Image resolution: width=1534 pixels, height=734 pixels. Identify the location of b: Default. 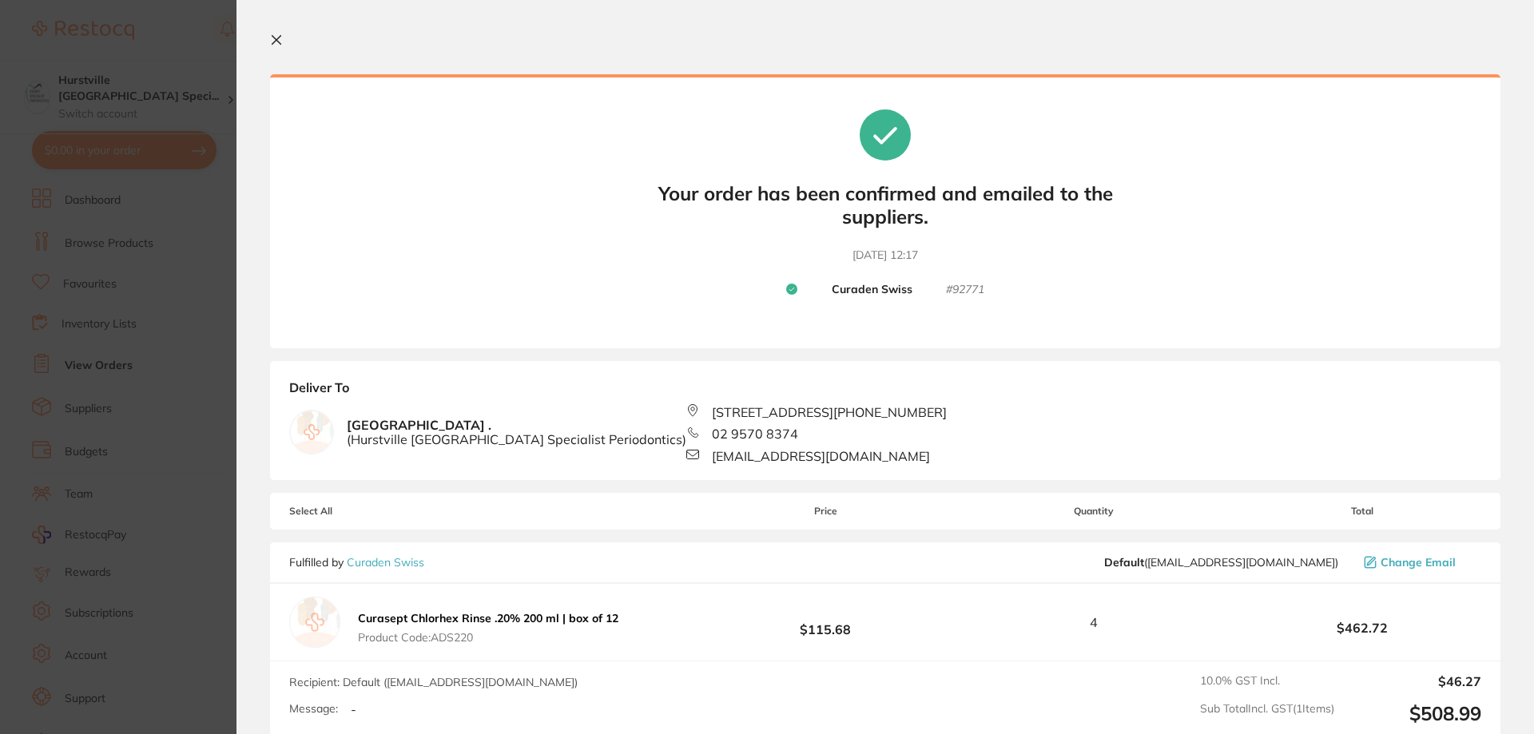
(1124, 562).